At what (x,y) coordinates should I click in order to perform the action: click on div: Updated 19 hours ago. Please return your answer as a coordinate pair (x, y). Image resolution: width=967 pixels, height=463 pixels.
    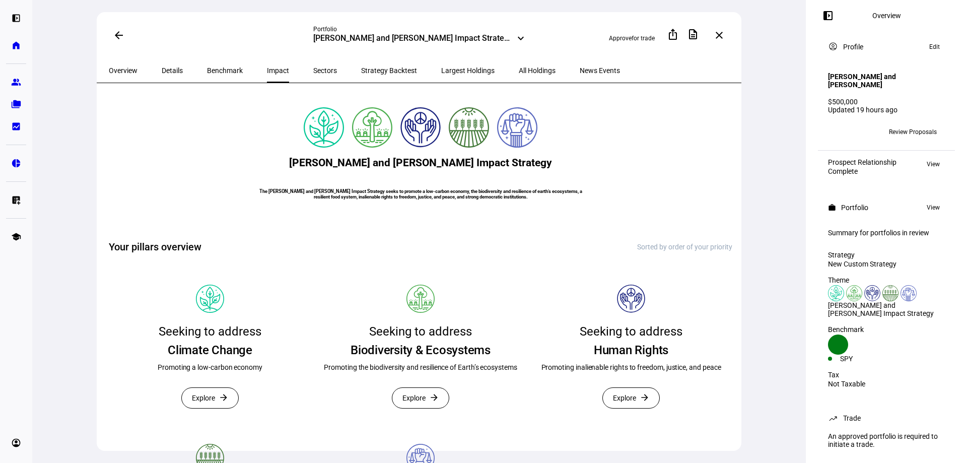
    Looking at the image, I should click on (886, 110).